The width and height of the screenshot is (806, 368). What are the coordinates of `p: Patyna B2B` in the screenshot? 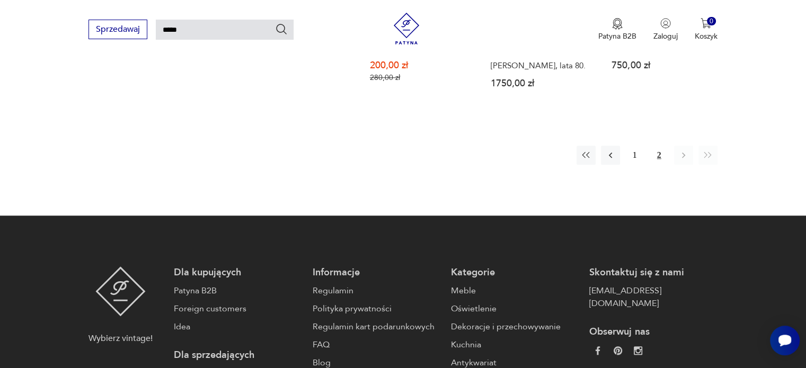 It's located at (617, 36).